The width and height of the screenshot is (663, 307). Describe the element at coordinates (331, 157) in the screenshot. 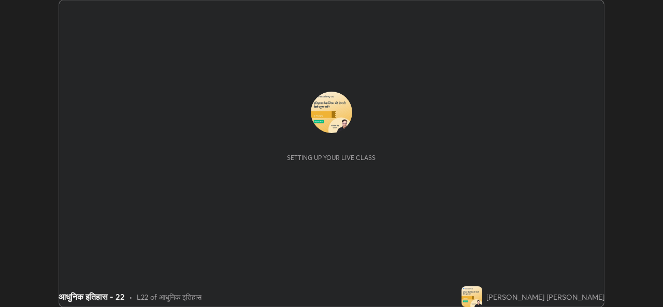

I see `div: Setting up your live class` at that location.